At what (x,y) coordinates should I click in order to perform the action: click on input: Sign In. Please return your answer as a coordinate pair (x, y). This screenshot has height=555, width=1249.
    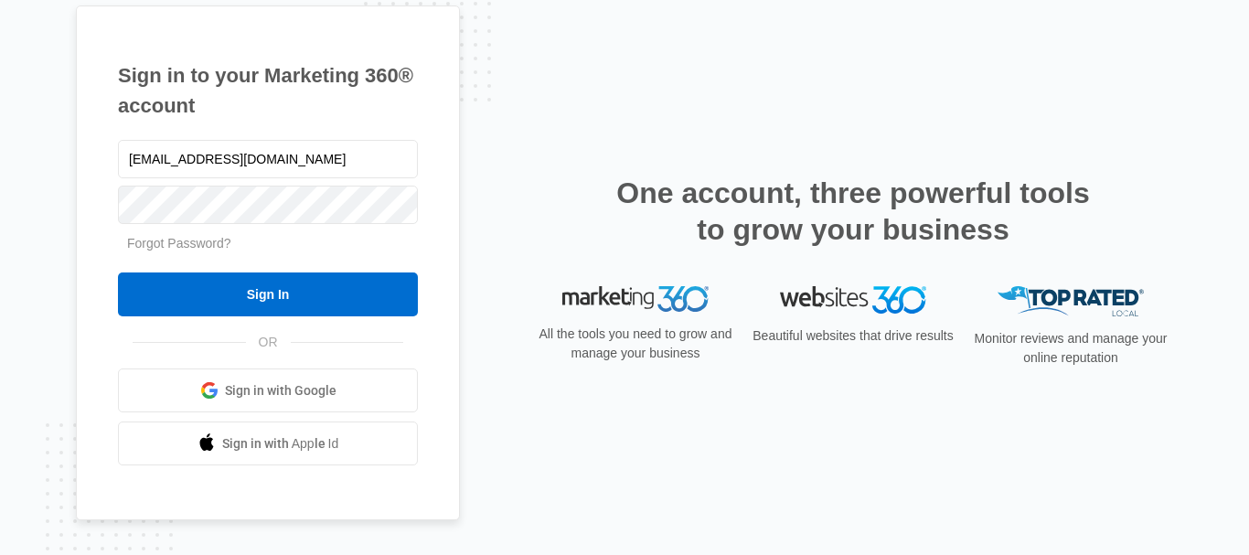
    Looking at the image, I should click on (268, 294).